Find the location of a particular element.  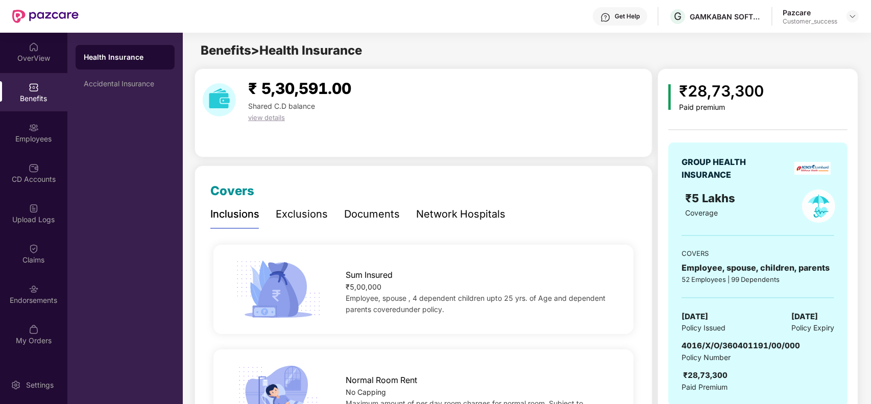

div: Pazcare is located at coordinates (809, 12).